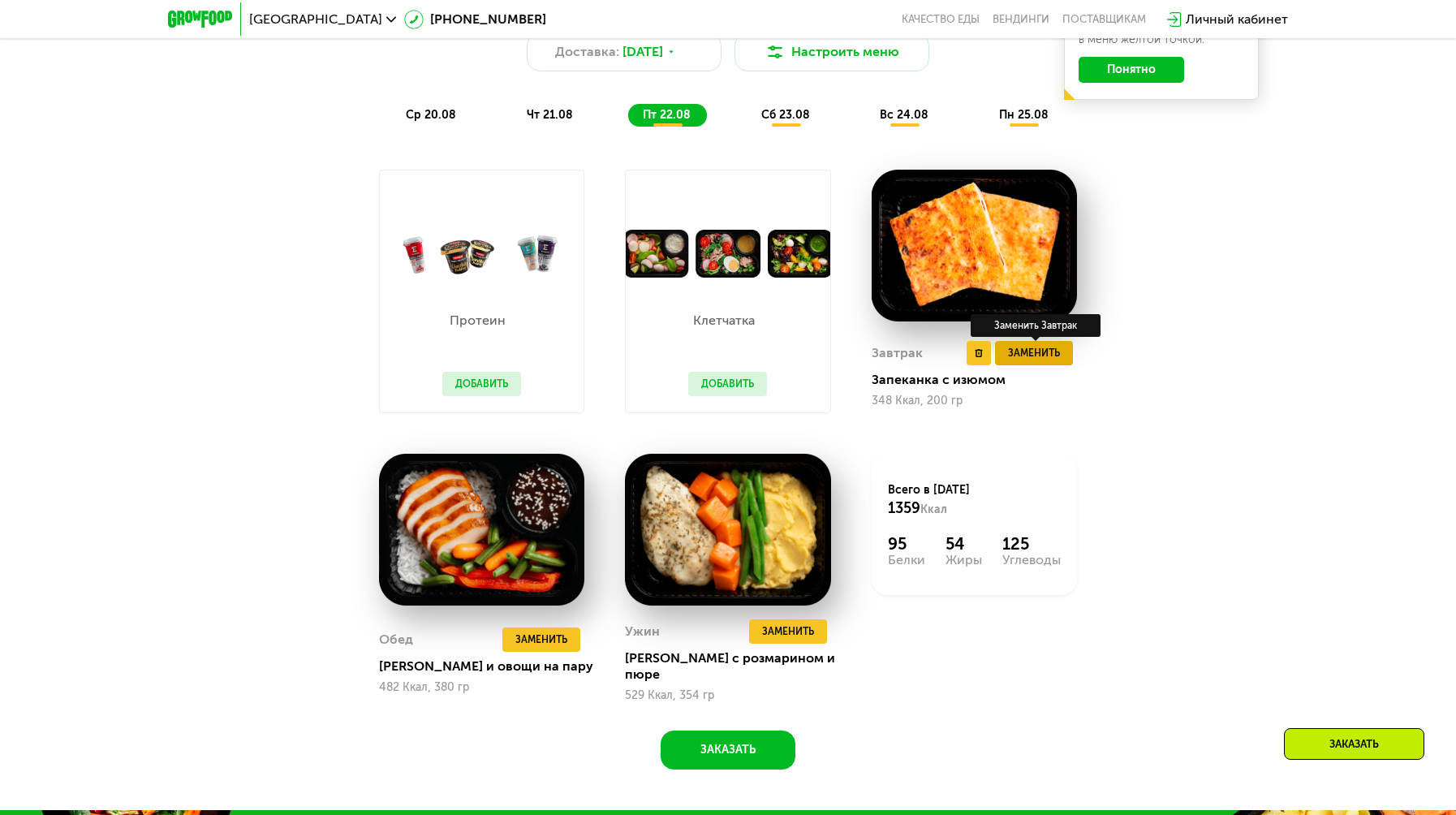  What do you see at coordinates (898, 353) in the screenshot?
I see `div: Завтрак` at bounding box center [898, 353].